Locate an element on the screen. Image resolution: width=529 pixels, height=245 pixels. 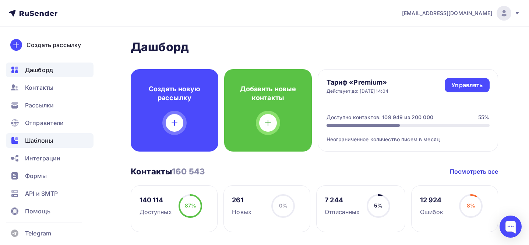
div: Доступно контактов: 109 949 из 200 000 is located at coordinates (380, 117).